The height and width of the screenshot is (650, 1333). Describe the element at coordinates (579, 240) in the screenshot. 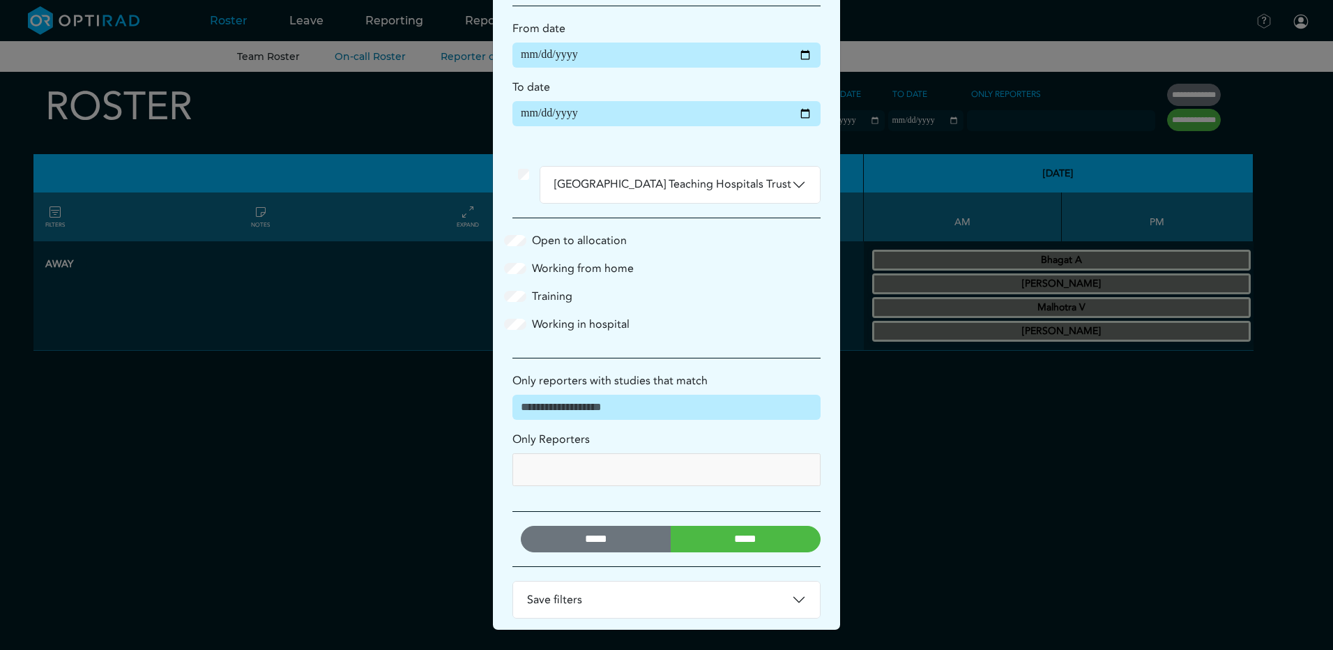

I see `label: Open to allocation` at that location.